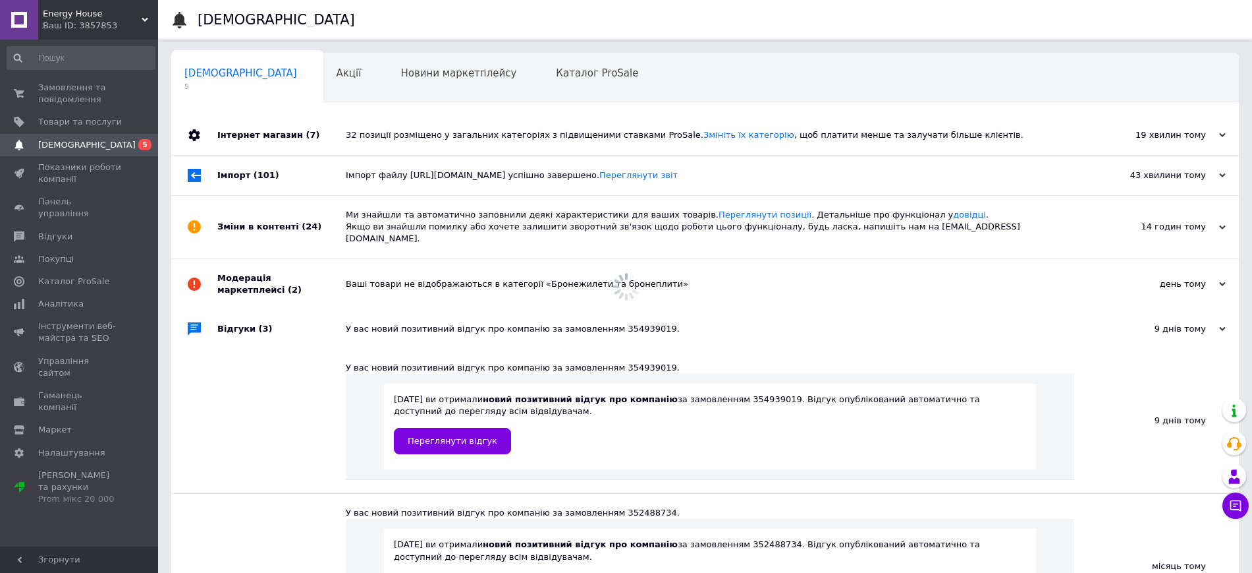  I want to click on a: Змініть їх категорію, so click(749, 134).